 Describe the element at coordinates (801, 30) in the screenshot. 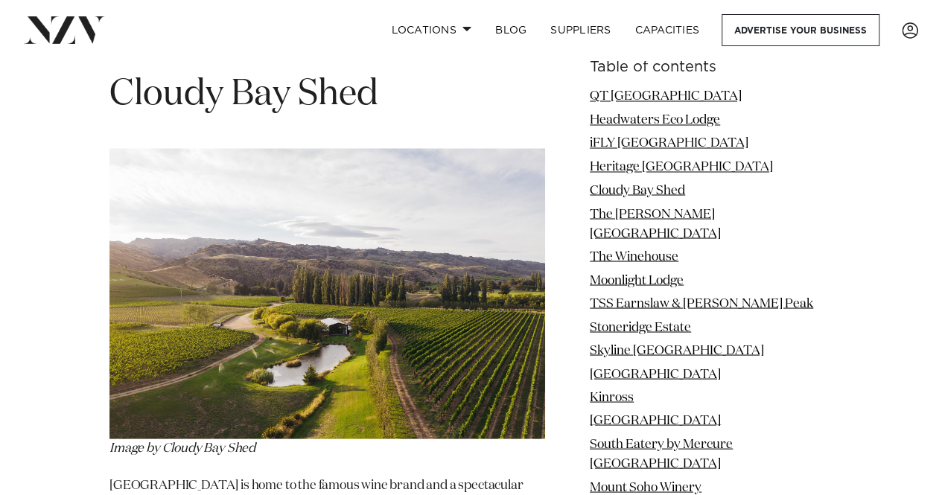

I see `a: Advertise your business` at that location.